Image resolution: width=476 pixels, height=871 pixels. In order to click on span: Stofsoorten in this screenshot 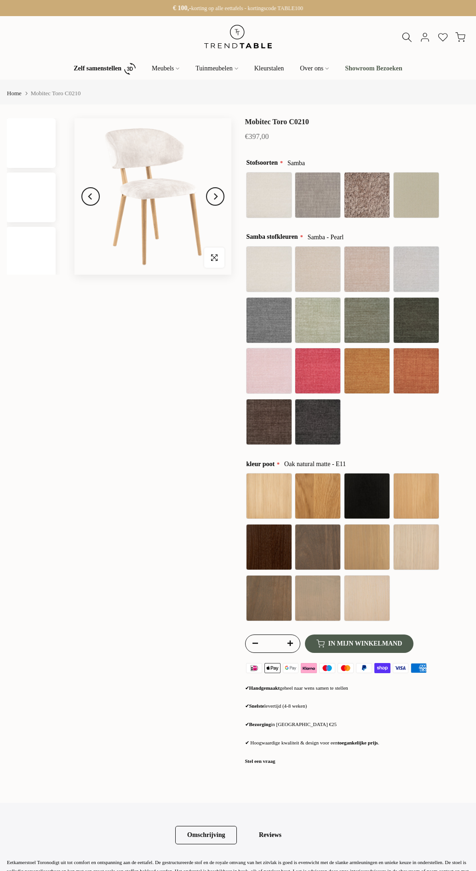, I will do `click(264, 163)`.